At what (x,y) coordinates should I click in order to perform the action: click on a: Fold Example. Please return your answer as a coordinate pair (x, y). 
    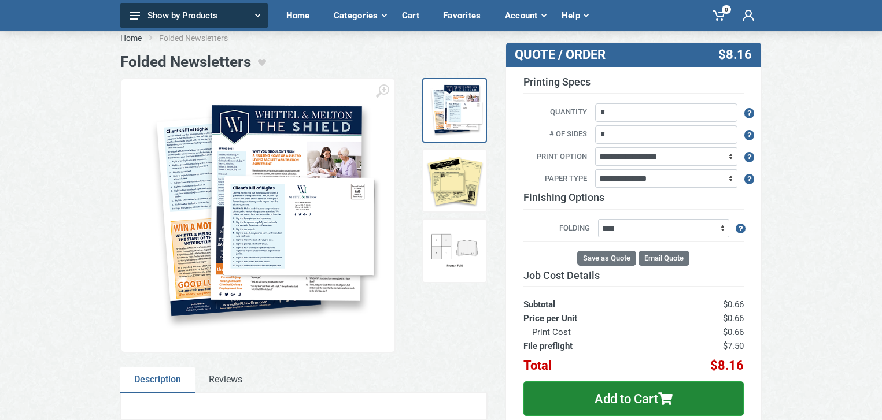
    Looking at the image, I should click on (455, 251).